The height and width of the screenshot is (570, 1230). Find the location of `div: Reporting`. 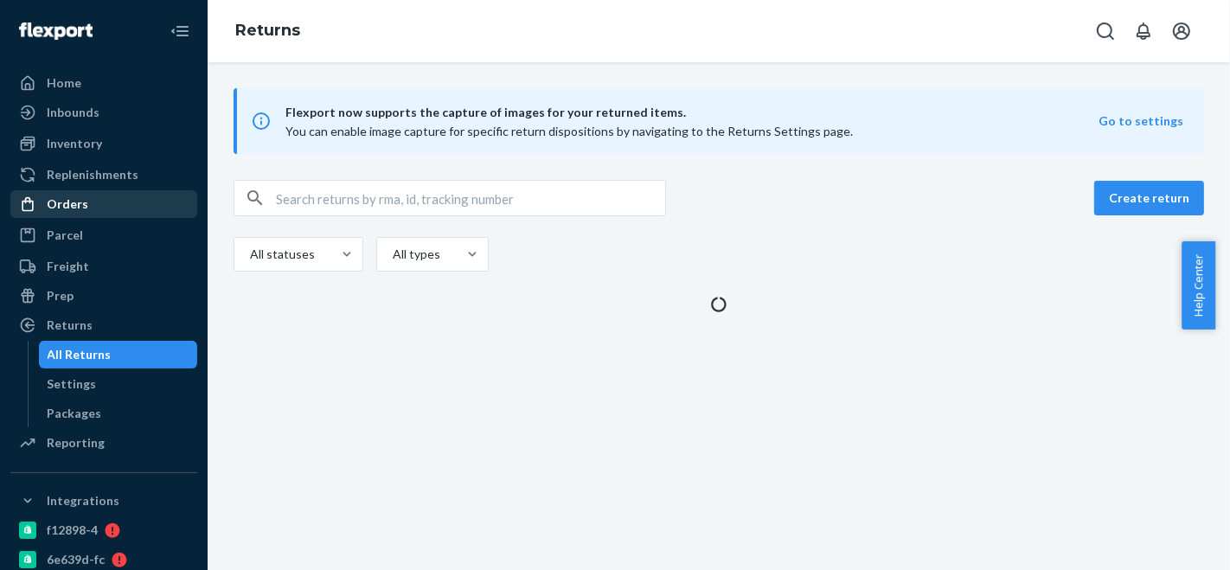

div: Reporting is located at coordinates (75, 443).